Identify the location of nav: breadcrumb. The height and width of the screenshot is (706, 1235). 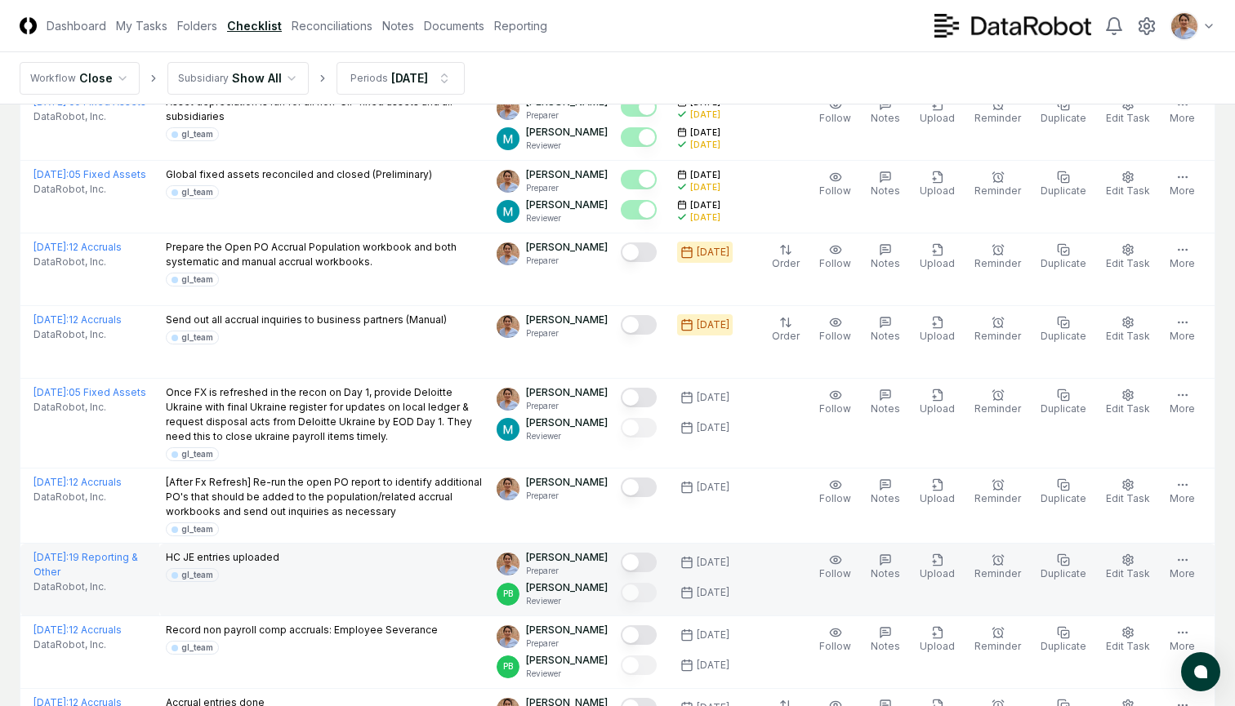
(242, 78).